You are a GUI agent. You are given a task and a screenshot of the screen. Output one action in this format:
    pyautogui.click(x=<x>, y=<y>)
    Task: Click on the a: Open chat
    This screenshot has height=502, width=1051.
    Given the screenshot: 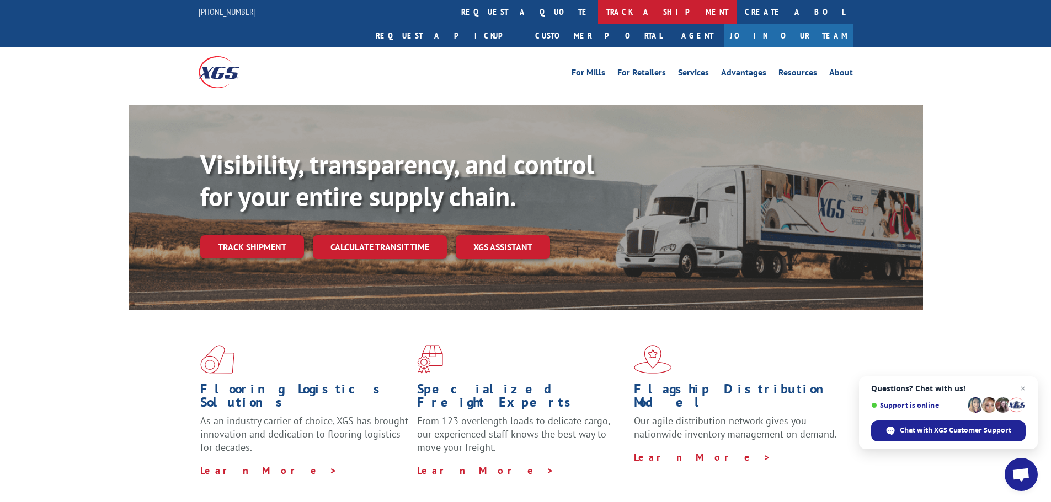 What is the action you would take?
    pyautogui.click(x=1021, y=475)
    